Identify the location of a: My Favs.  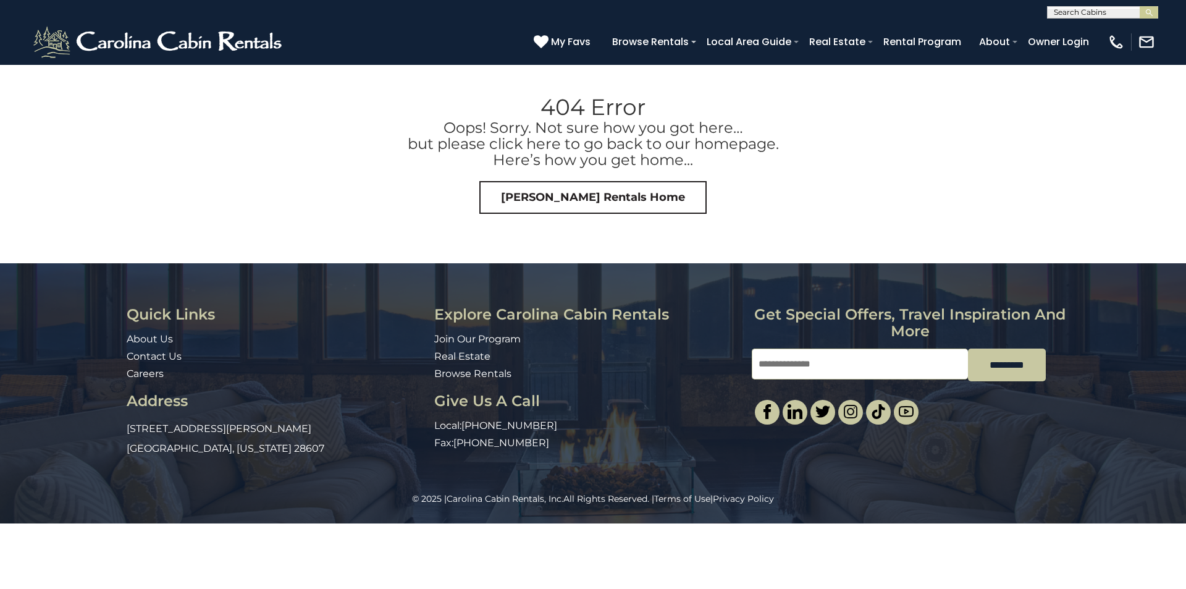
(564, 42).